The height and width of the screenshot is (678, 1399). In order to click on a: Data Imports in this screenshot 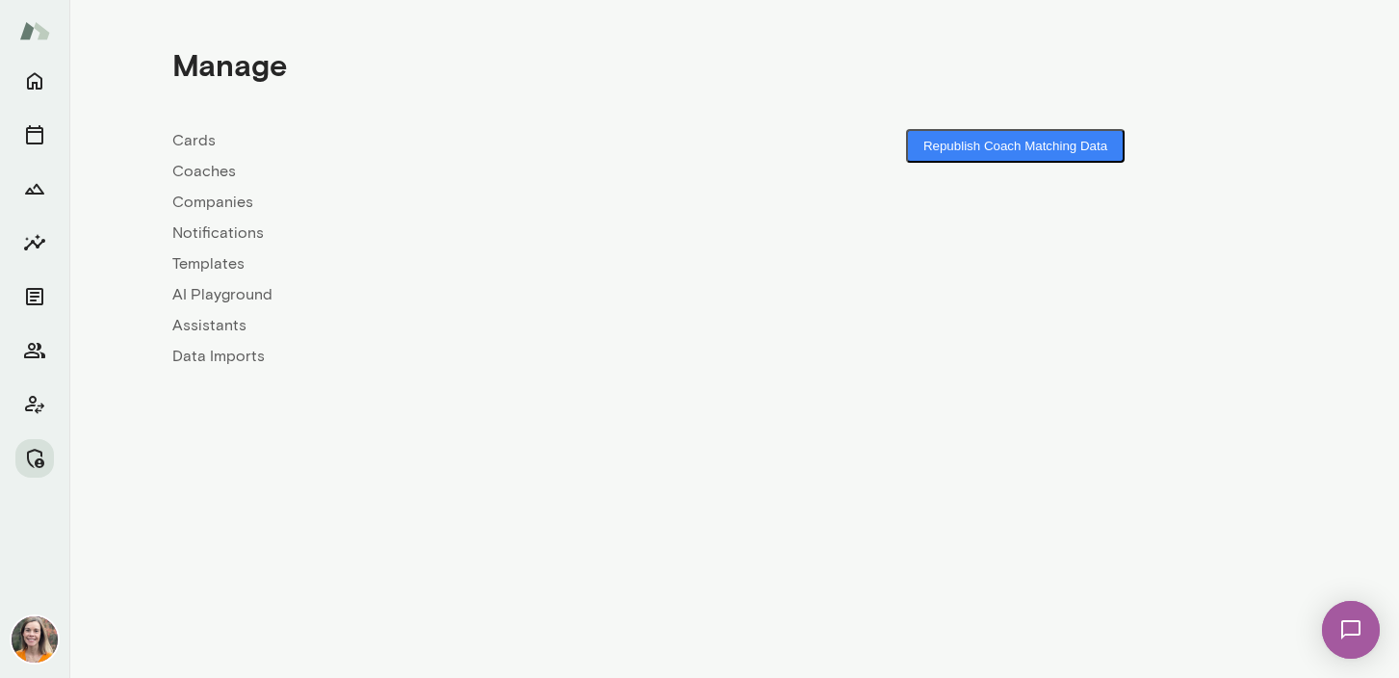, I will do `click(453, 356)`.